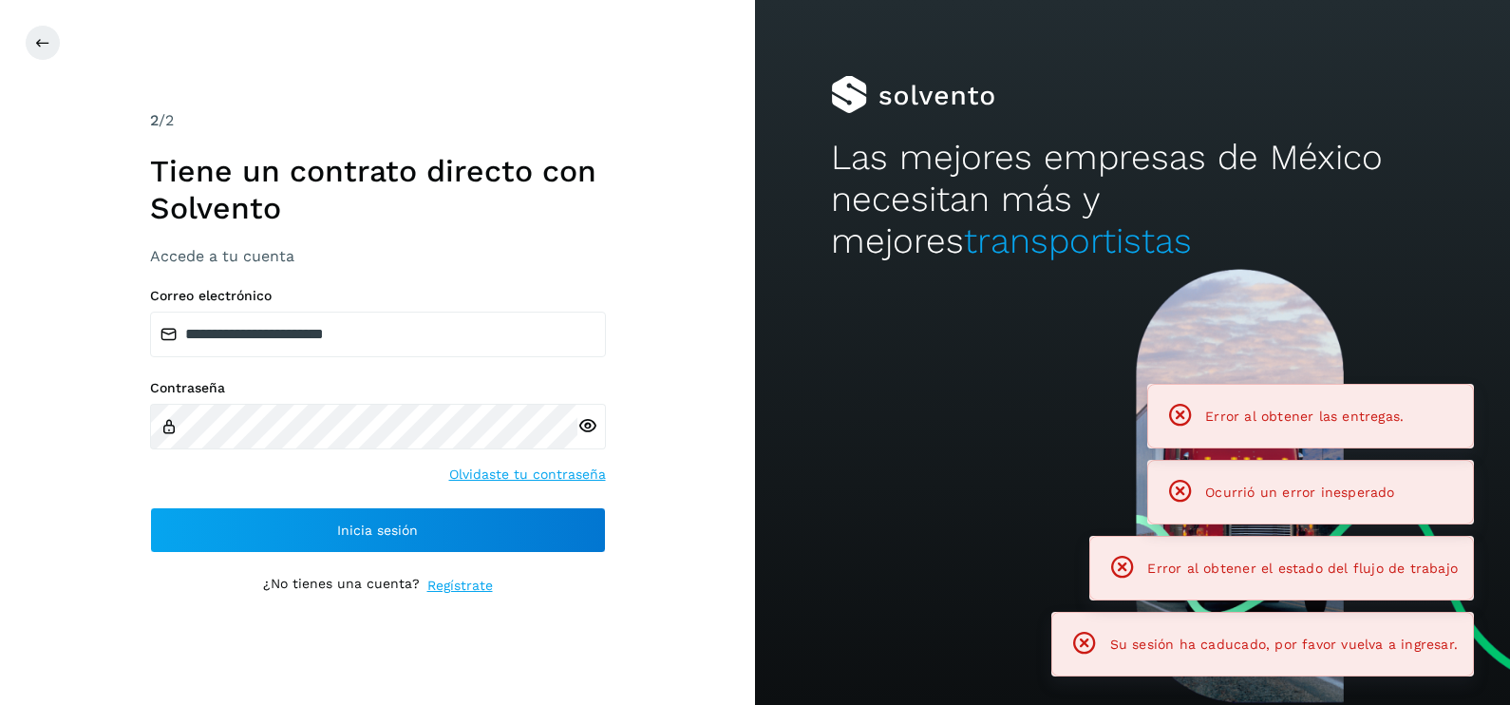 This screenshot has width=1510, height=705. I want to click on p: ¿No tienes una cuenta?, so click(341, 585).